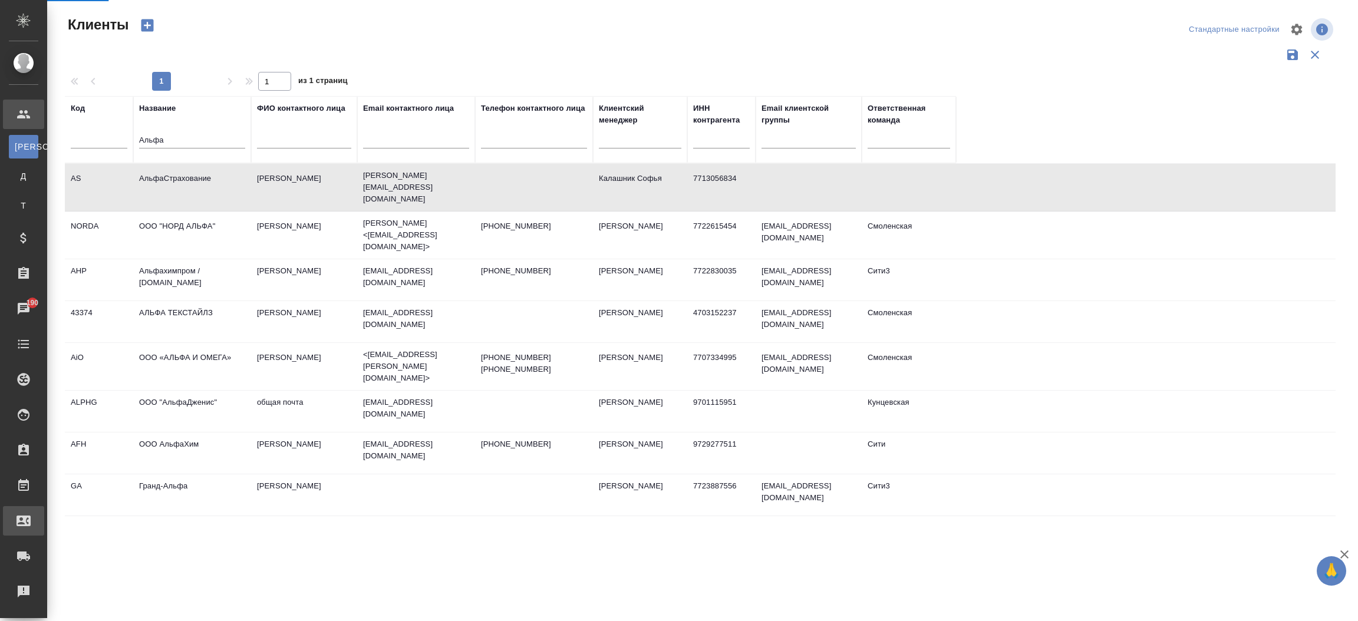 The width and height of the screenshot is (1358, 621). Describe the element at coordinates (722, 187) in the screenshot. I see `td: 7713056834` at that location.